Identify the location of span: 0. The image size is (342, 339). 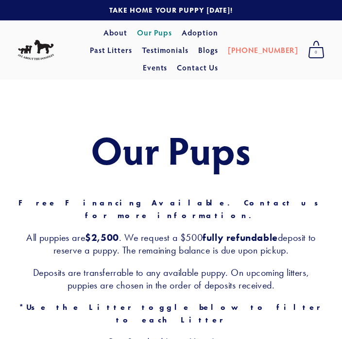
(316, 52).